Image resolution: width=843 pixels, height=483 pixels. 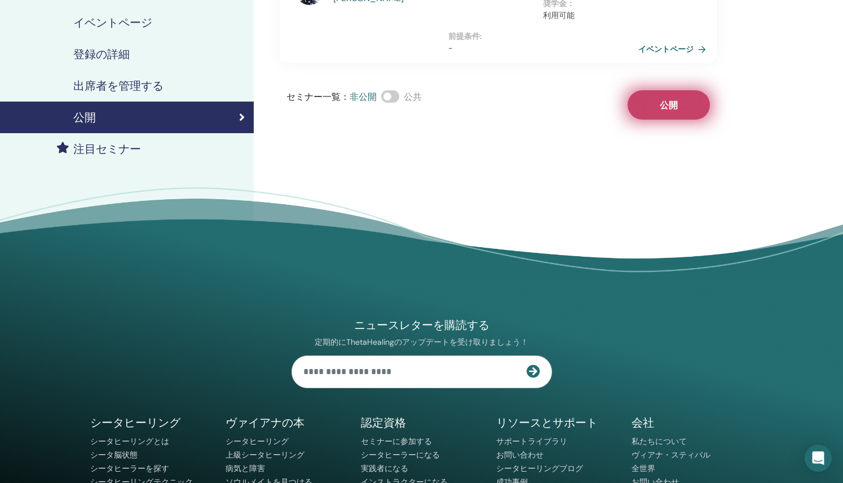 What do you see at coordinates (464, 36) in the screenshot?
I see `font: 前提条件` at bounding box center [464, 36].